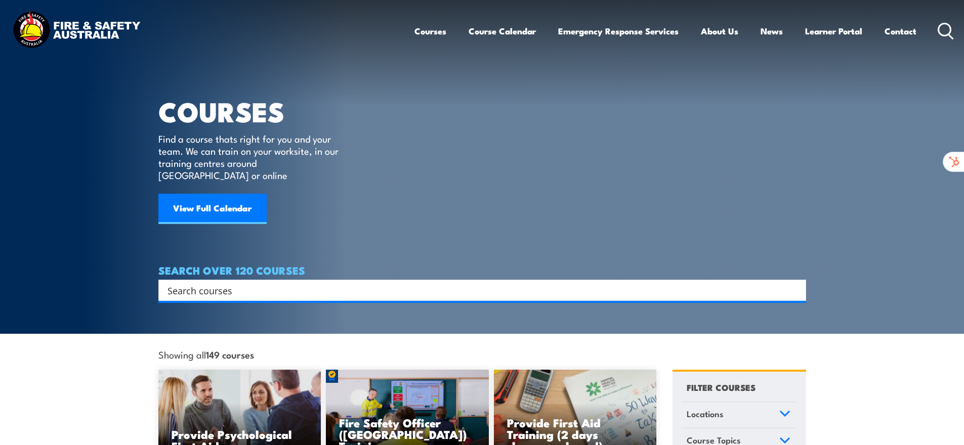 The image size is (964, 445). Describe the element at coordinates (738, 415) in the screenshot. I see `a: Locations` at that location.